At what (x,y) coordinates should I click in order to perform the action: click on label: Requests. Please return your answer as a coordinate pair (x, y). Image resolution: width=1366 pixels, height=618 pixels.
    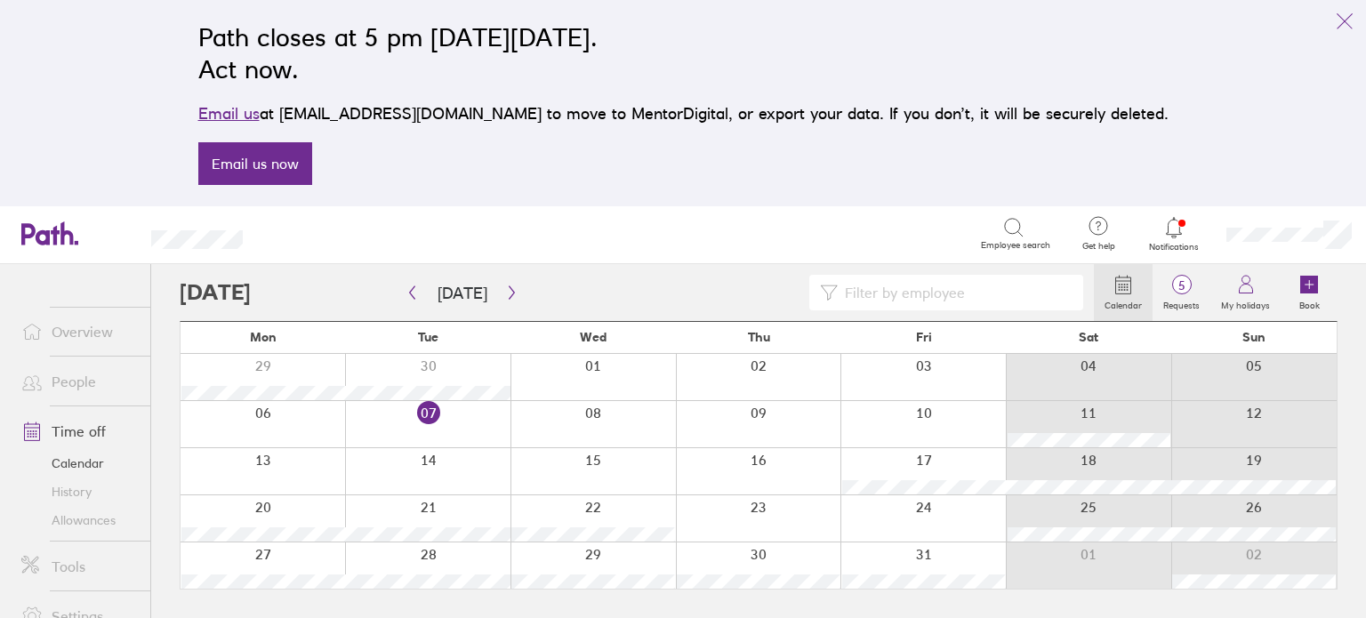
    Looking at the image, I should click on (1181, 303).